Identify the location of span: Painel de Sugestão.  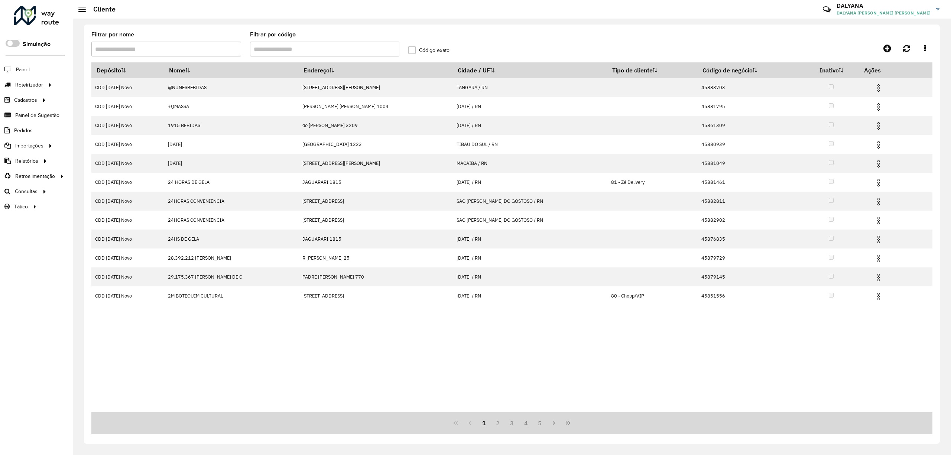
(37, 115).